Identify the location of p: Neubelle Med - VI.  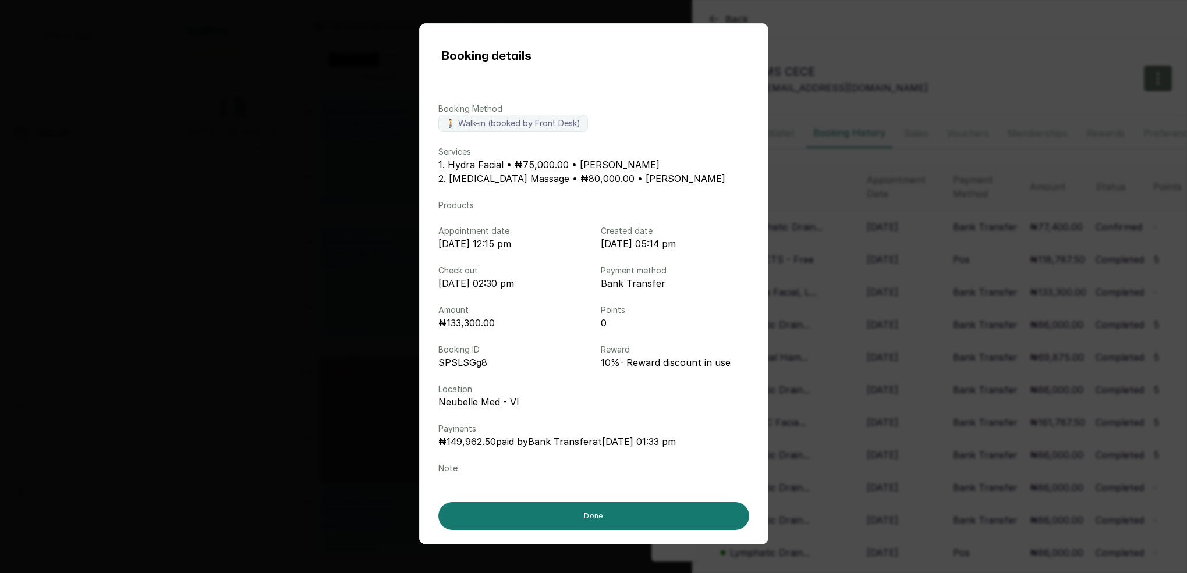
(512, 402).